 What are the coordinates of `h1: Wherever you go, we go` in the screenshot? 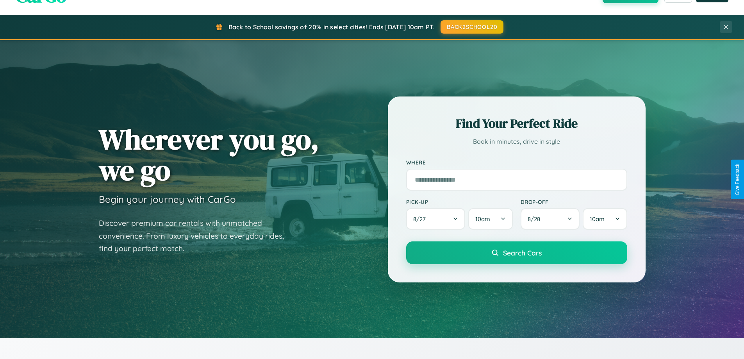 It's located at (209, 155).